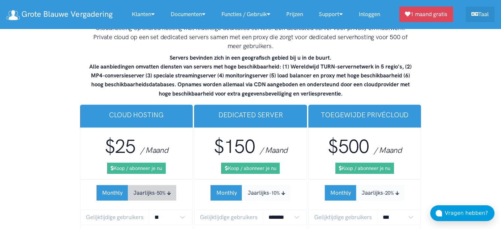  I want to click on h3: Dedicated Server, so click(250, 115).